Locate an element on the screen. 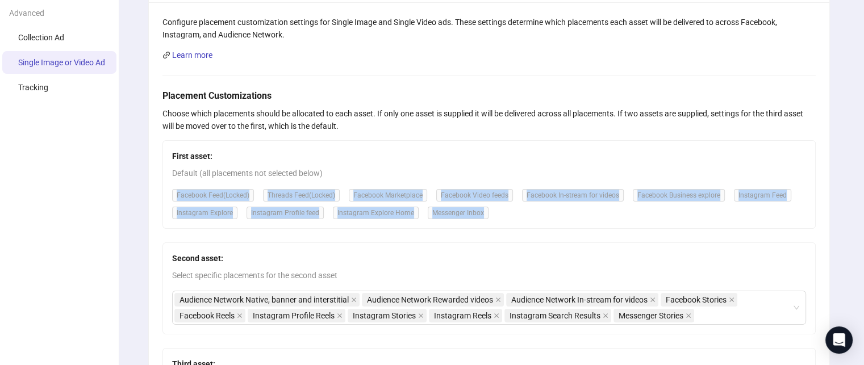 The height and width of the screenshot is (365, 864). span: Facebook In-stream for videos is located at coordinates (573, 195).